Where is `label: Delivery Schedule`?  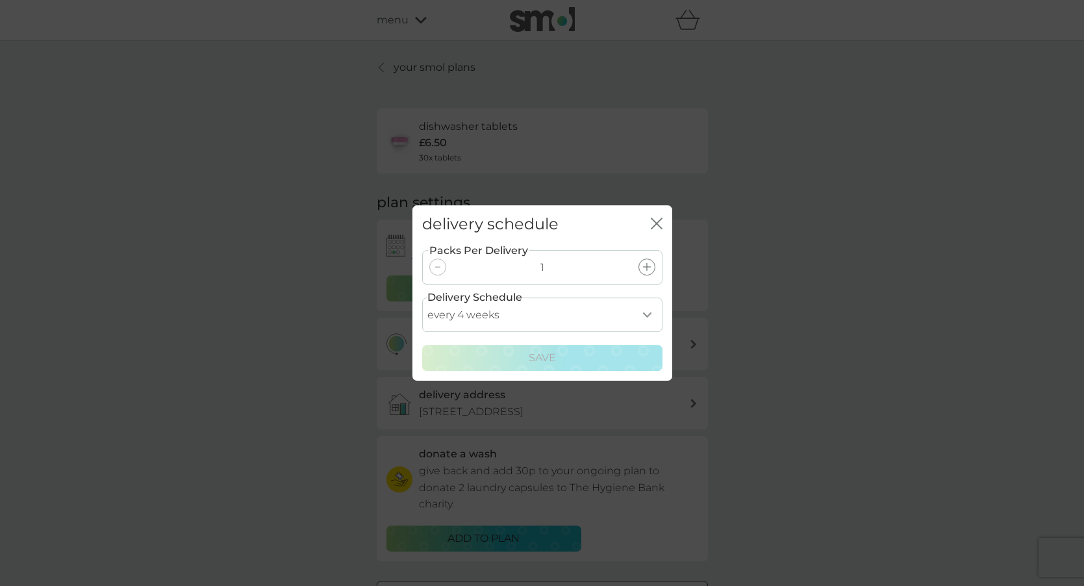
label: Delivery Schedule is located at coordinates (475, 297).